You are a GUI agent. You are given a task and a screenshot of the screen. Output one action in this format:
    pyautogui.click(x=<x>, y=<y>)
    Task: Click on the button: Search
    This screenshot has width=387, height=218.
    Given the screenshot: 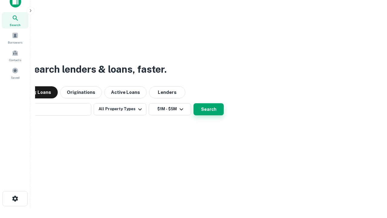 What is the action you would take?
    pyautogui.click(x=209, y=109)
    